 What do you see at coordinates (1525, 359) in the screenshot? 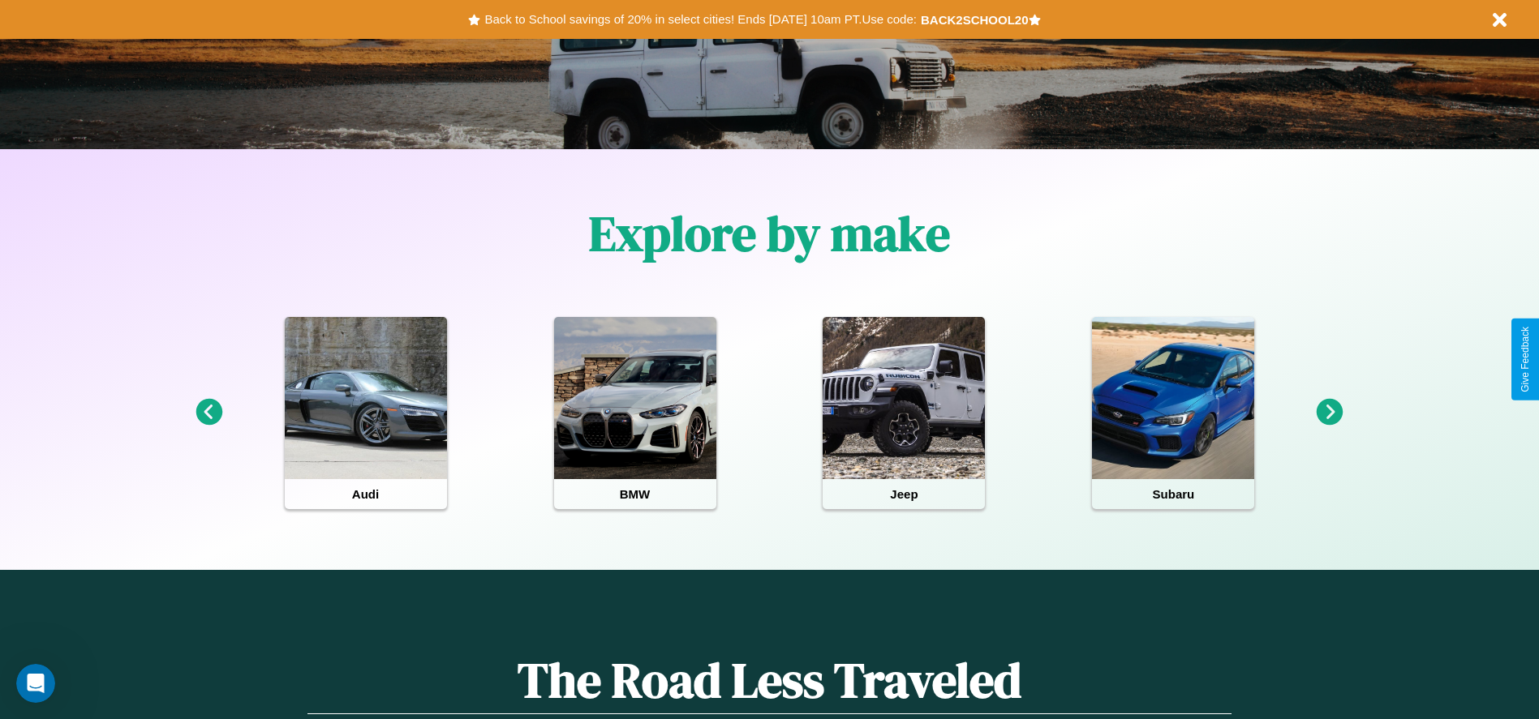
I see `div: Give Feedback` at bounding box center [1525, 359].